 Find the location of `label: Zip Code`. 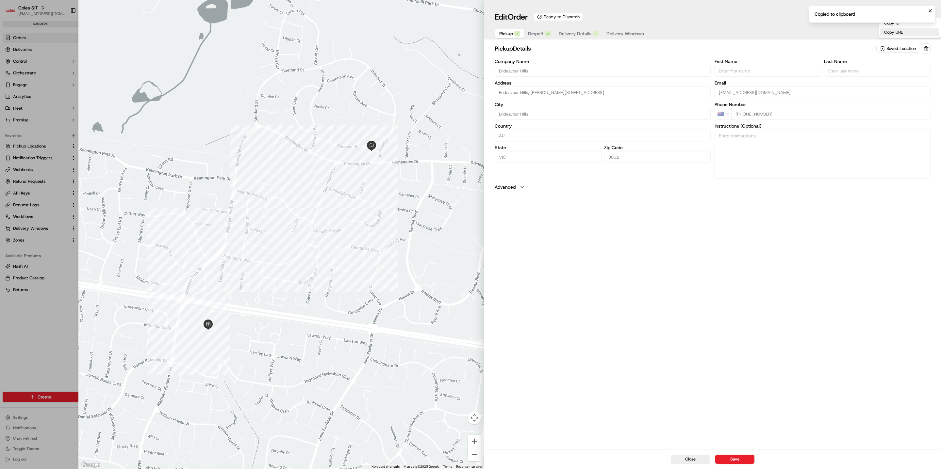

label: Zip Code is located at coordinates (657, 148).